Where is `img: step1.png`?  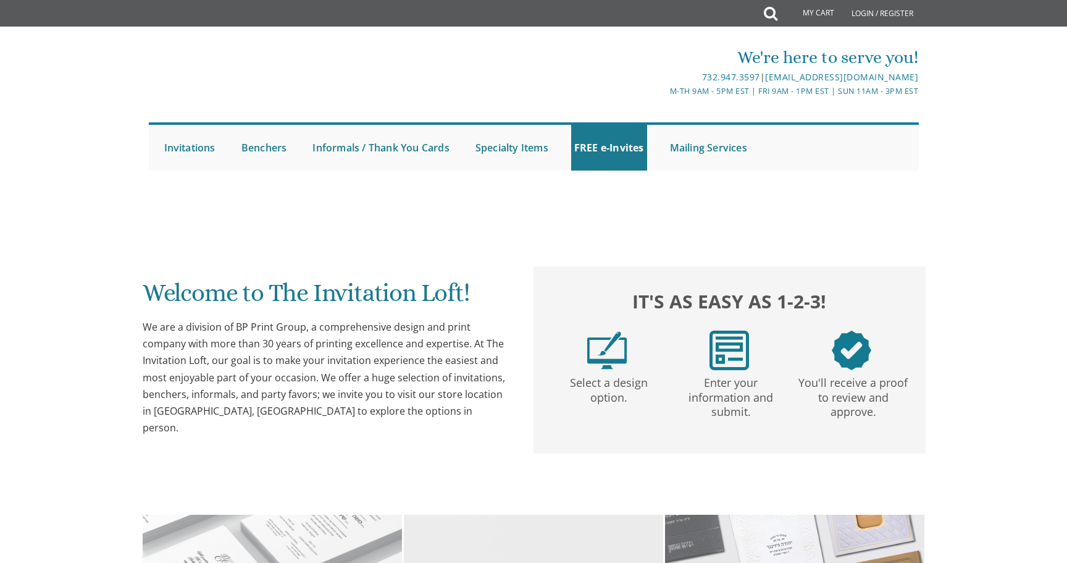
img: step1.png is located at coordinates (607, 350).